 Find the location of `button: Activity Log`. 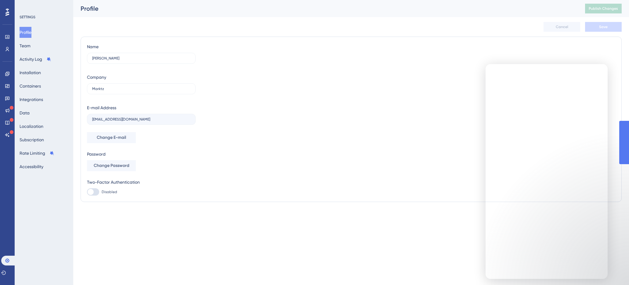

button: Activity Log is located at coordinates (35, 59).